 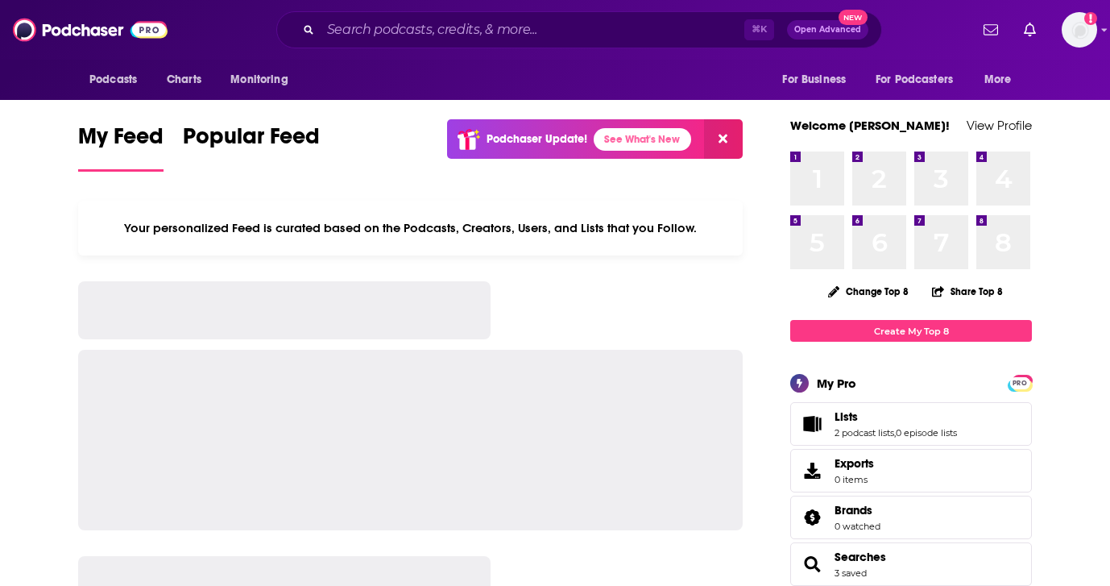 What do you see at coordinates (857, 526) in the screenshot?
I see `a: 0 watched` at bounding box center [857, 526].